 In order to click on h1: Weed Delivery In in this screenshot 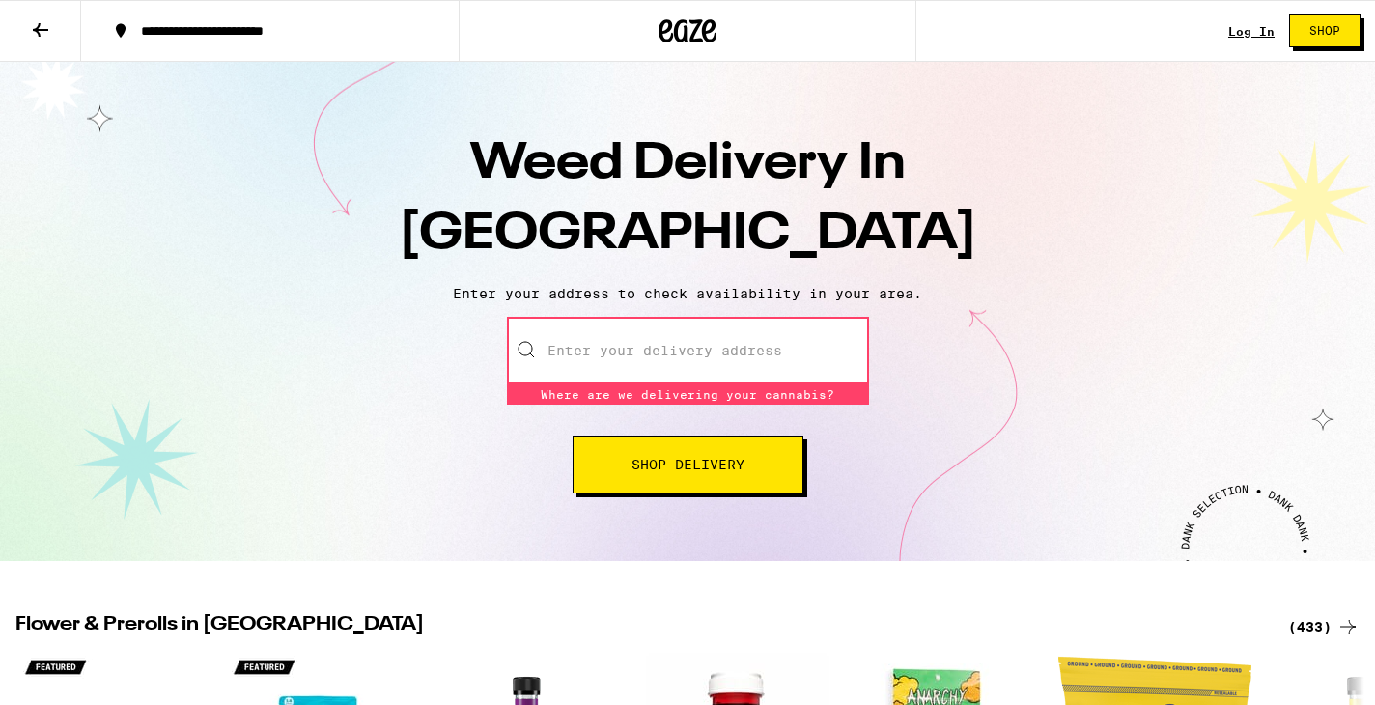, I will do `click(687, 200)`.